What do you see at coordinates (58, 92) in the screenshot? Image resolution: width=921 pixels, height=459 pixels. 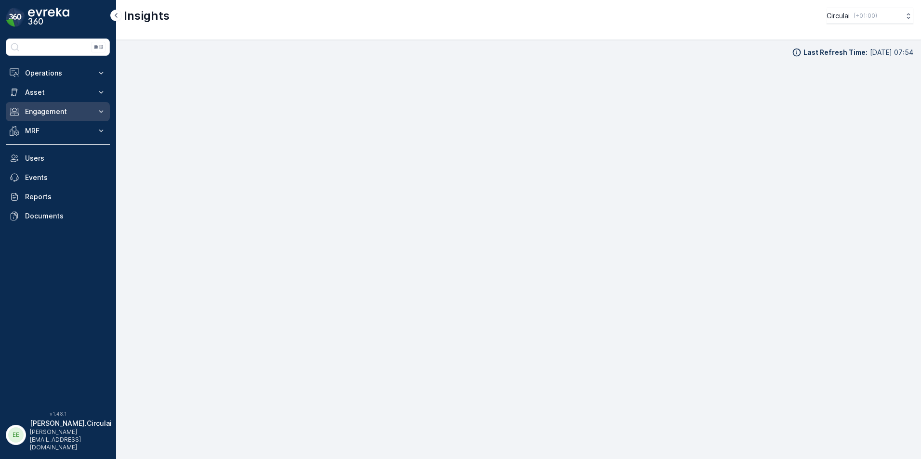 I see `button: Asset` at bounding box center [58, 92].